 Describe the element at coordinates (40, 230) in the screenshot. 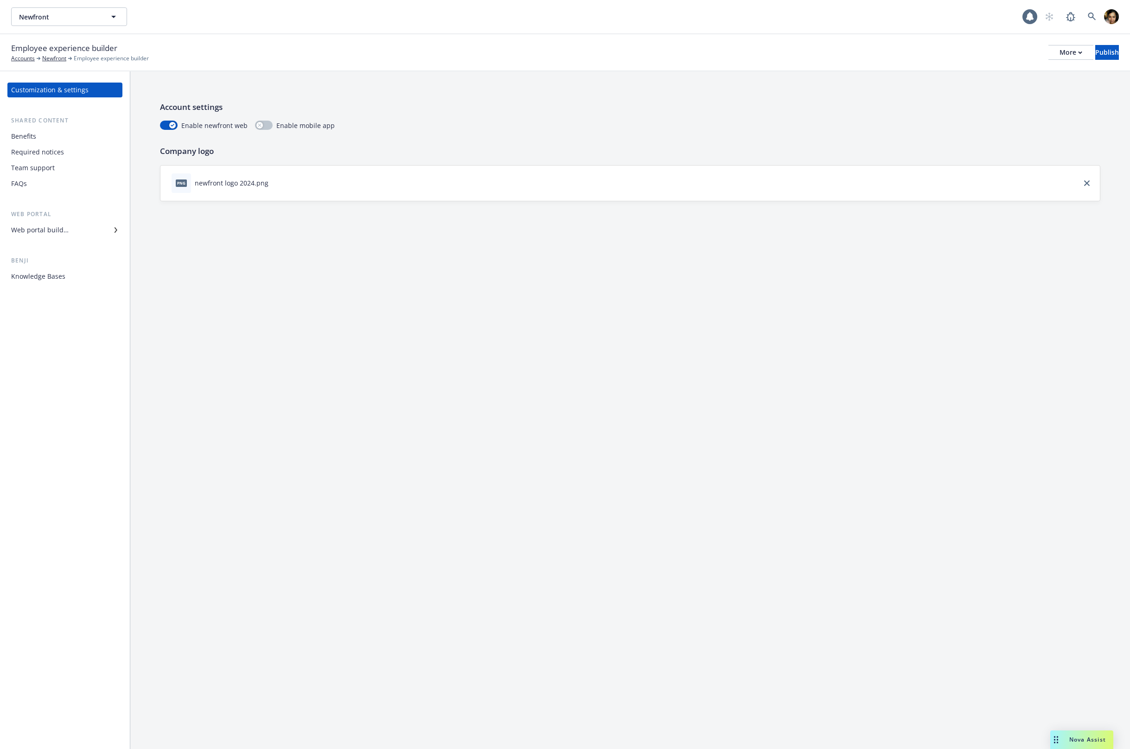

I see `div: Web portal builder` at that location.